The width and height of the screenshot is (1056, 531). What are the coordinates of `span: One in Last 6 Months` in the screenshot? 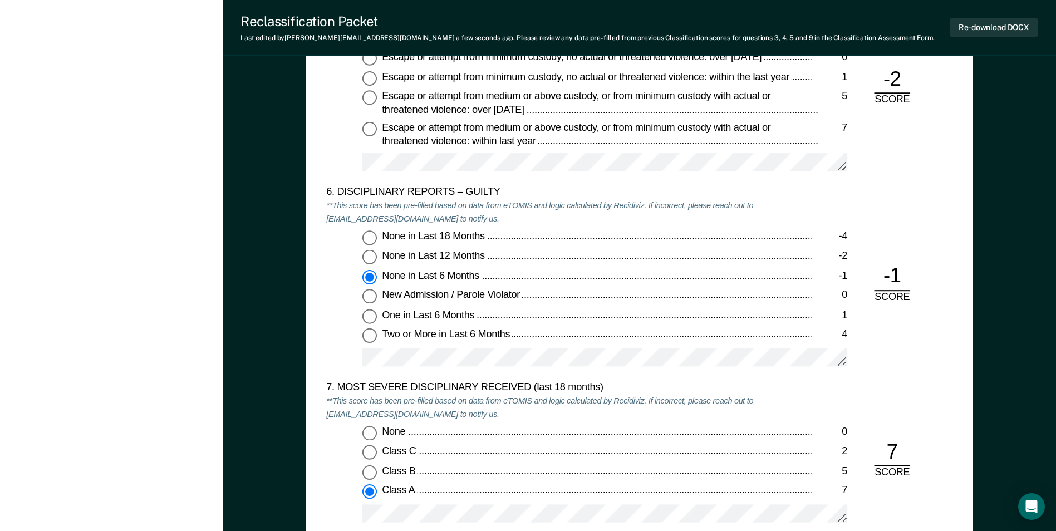 It's located at (429, 314).